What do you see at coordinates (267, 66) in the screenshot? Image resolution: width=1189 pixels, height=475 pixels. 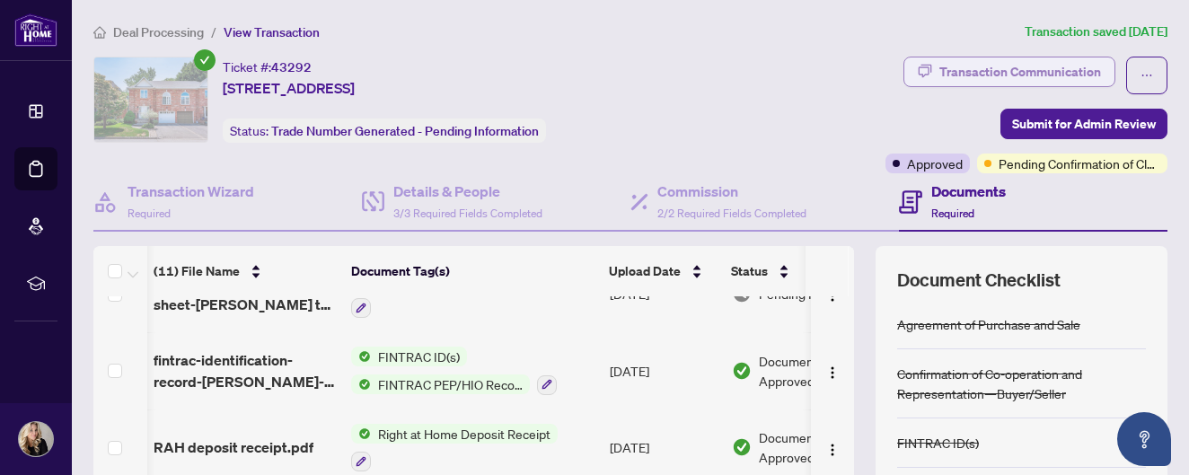 I see `div: Ticket #:` at bounding box center [267, 66].